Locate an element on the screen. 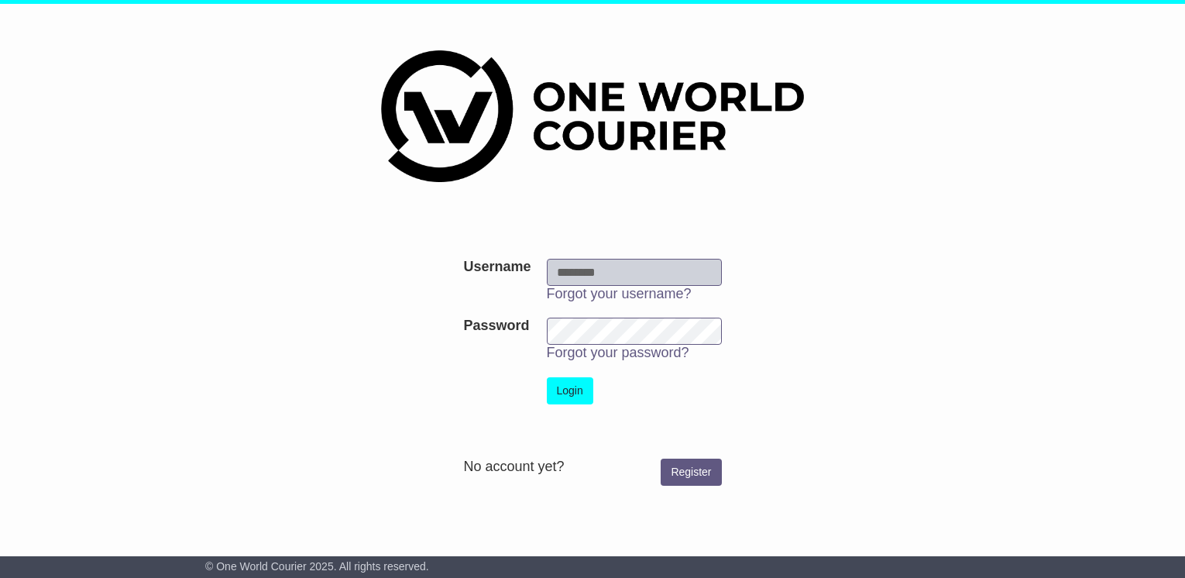 This screenshot has width=1185, height=578. span: © One World Courier 2025. All rights reserved. is located at coordinates (317, 566).